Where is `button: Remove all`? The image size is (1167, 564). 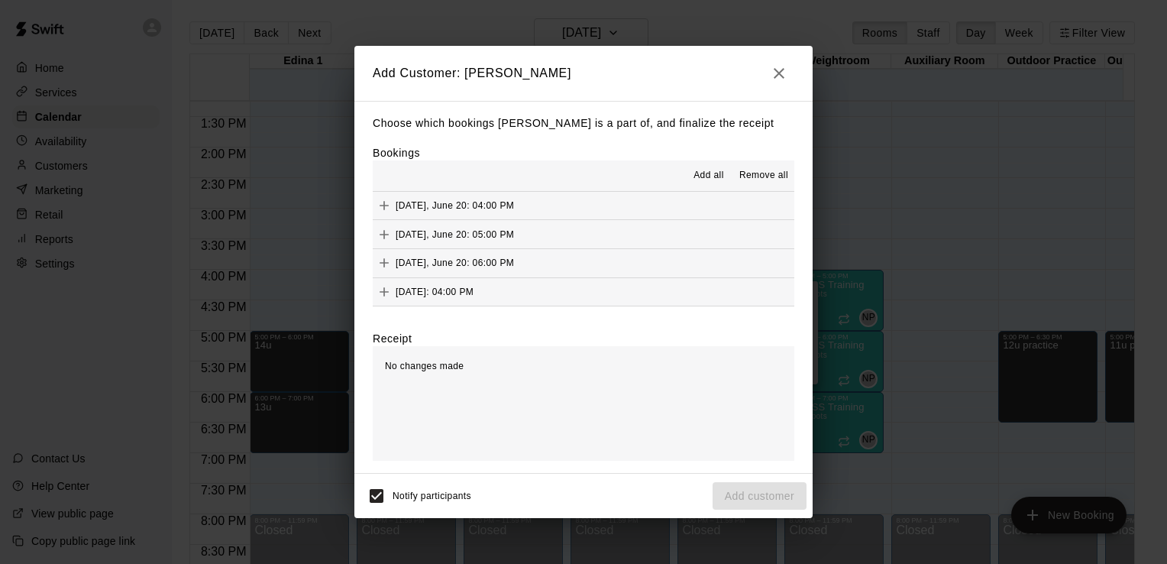
button: Remove all is located at coordinates (764, 176).